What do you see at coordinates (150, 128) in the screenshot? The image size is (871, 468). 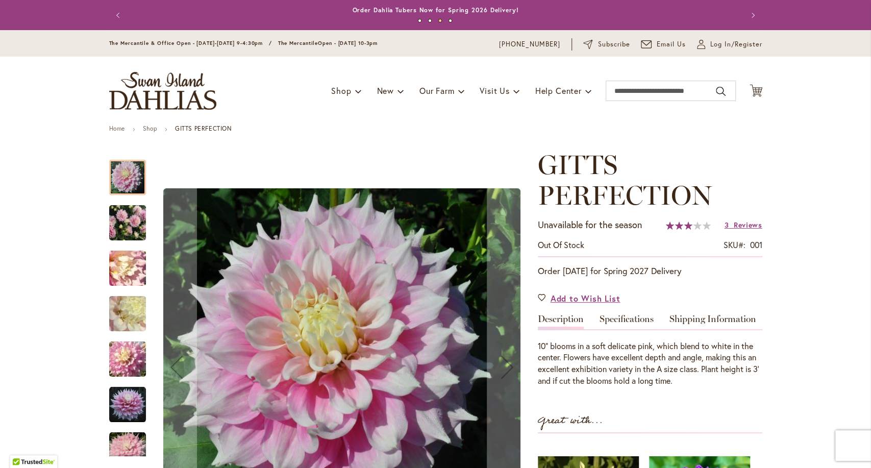 I see `a: Shop` at bounding box center [150, 128].